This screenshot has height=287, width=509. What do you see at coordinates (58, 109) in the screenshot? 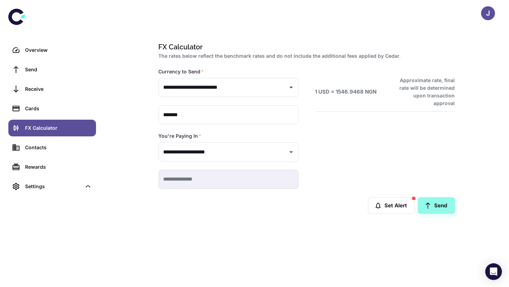
I see `div: Cards` at bounding box center [58, 109].